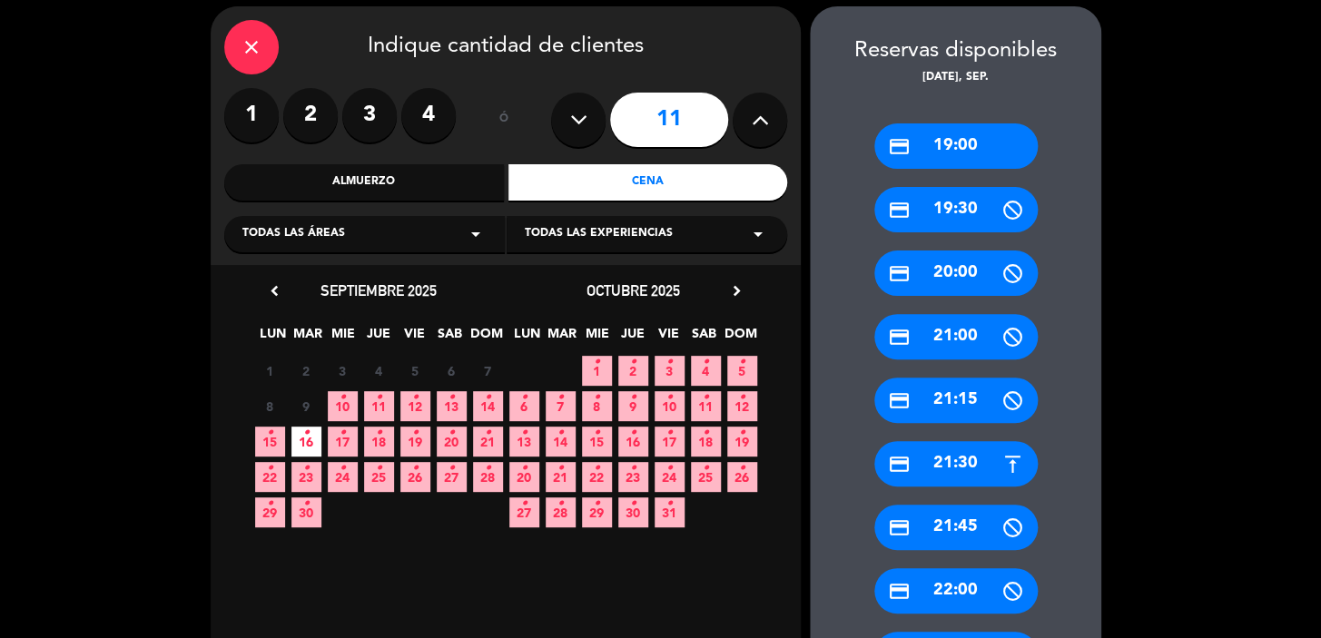 This screenshot has height=638, width=1321. Describe the element at coordinates (633, 477) in the screenshot. I see `span: 23` at that location.